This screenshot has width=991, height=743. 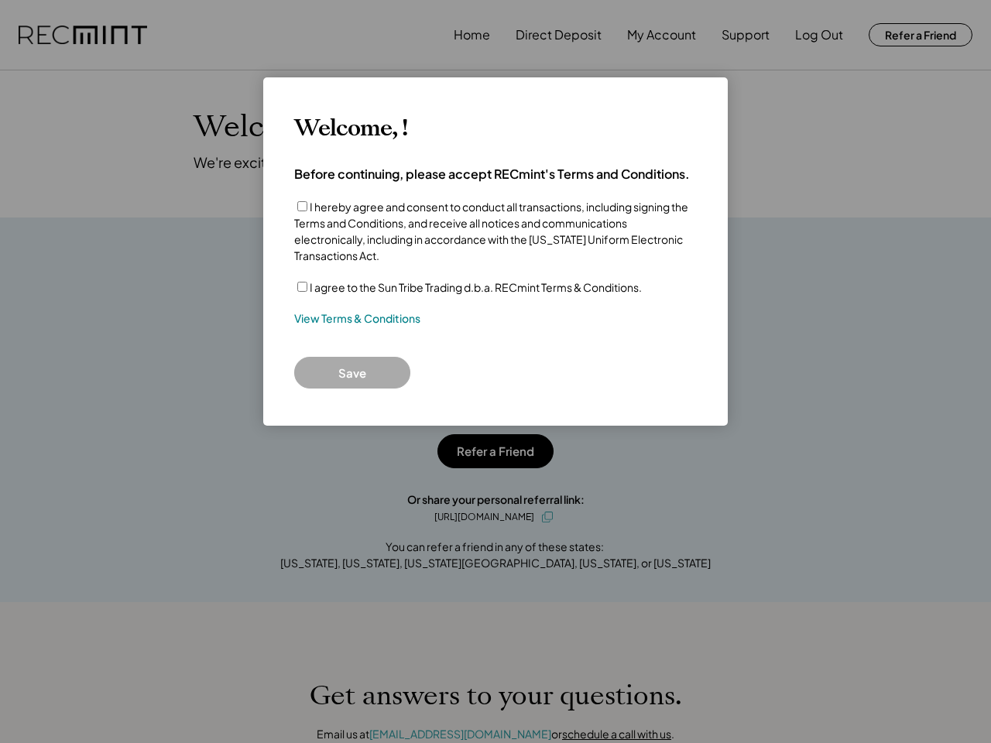 What do you see at coordinates (491, 231) in the screenshot?
I see `label: I hereby agree and consent to conduct all transactions, including signing the Terms and Condition...` at bounding box center [491, 231].